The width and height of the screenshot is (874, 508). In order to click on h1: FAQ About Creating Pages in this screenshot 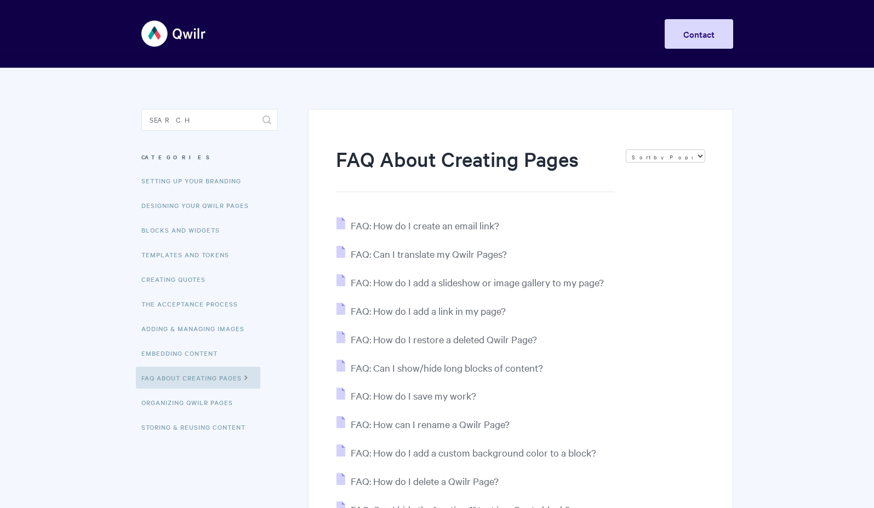, I will do `click(475, 169)`.